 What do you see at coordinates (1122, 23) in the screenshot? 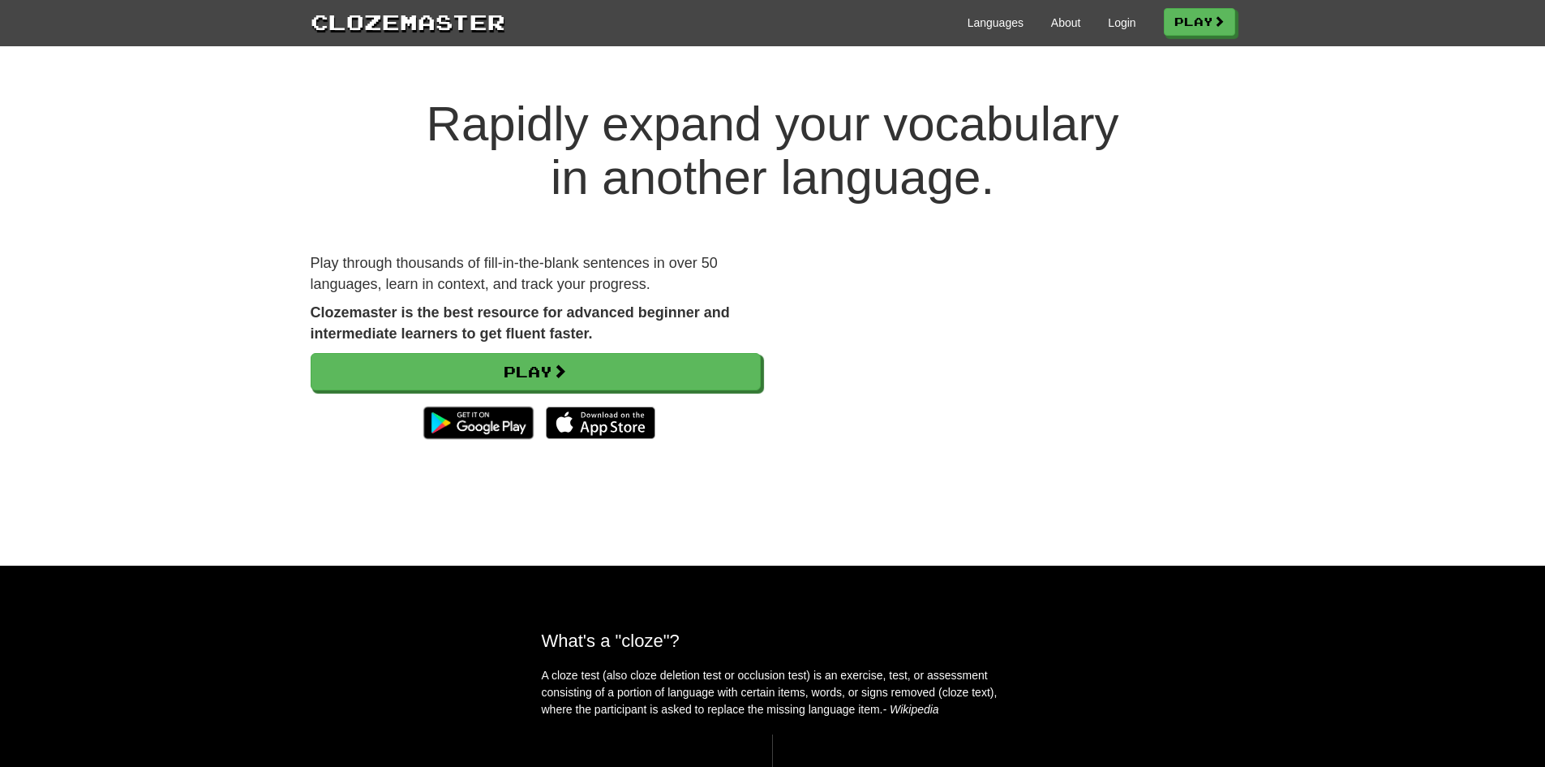
I see `a: Login` at bounding box center [1122, 23].